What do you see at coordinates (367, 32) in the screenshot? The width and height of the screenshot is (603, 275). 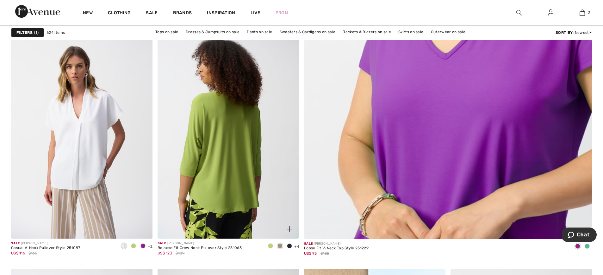 I see `a: Jackets & Blazers on sale` at bounding box center [367, 32].